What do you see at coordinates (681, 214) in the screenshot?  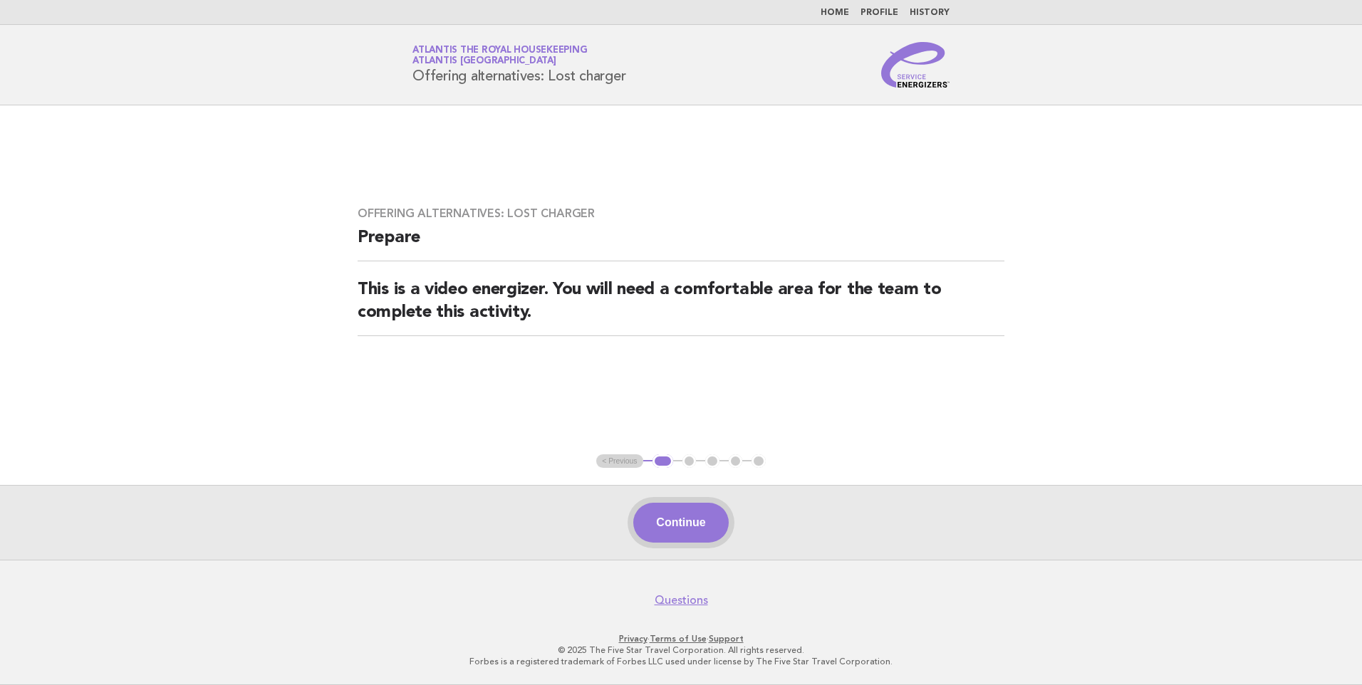 I see `h3: Offering alternatives: Lost charger` at bounding box center [681, 214].